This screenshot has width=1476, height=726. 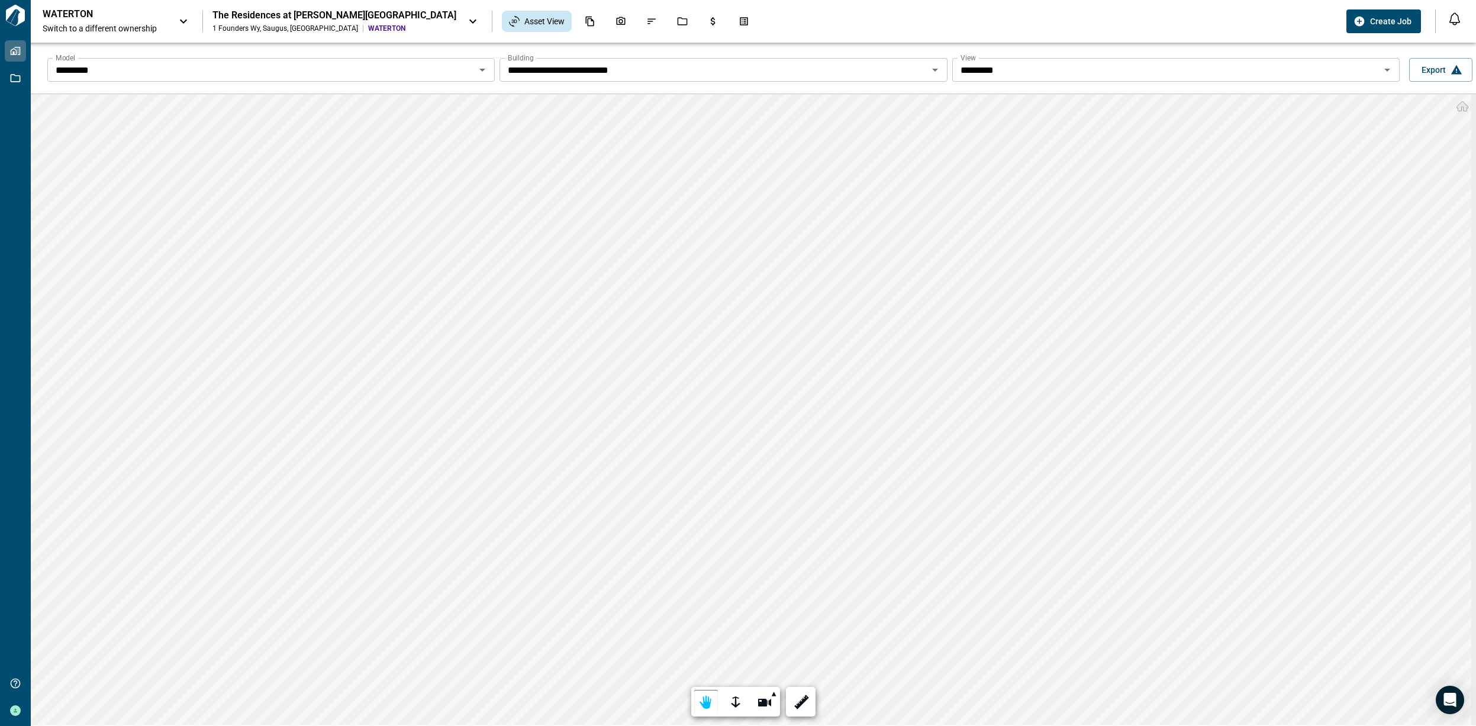 What do you see at coordinates (590, 21) in the screenshot?
I see `div: Documents` at bounding box center [590, 21].